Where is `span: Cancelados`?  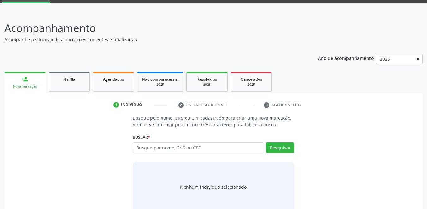
span: Cancelados is located at coordinates (251, 79).